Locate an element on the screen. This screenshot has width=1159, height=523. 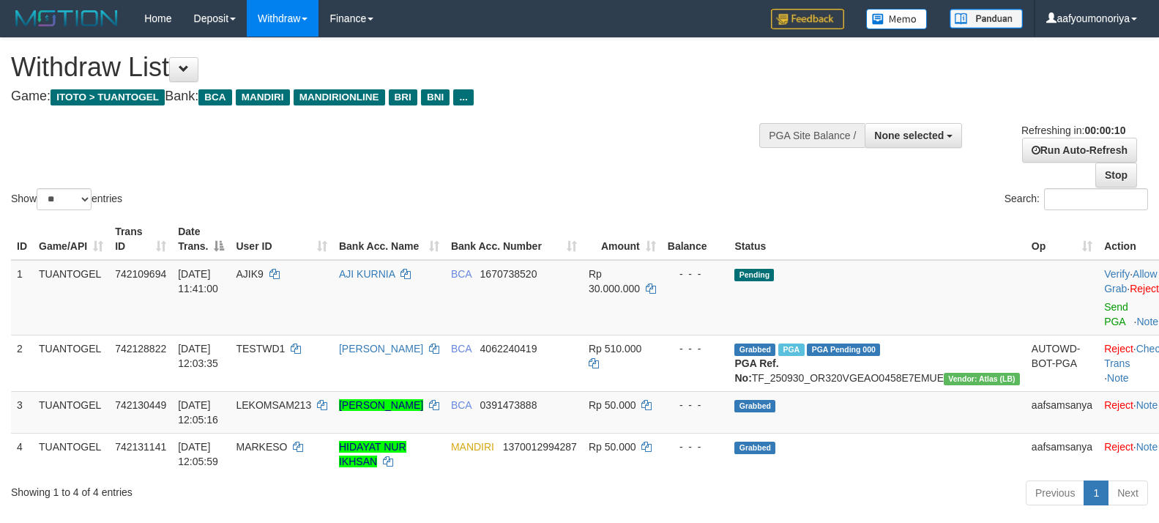
th: Amount: activate to sort column ascending is located at coordinates (622, 239).